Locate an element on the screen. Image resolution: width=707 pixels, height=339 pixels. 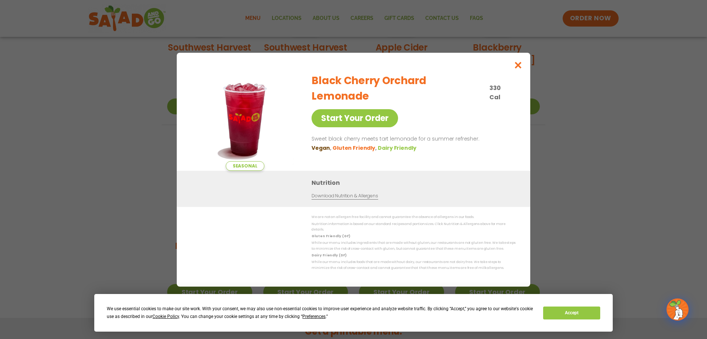
p: While our menu includes ingredients that are made without gluten, our restaurants are not gluten ... is located at coordinates (414, 245).